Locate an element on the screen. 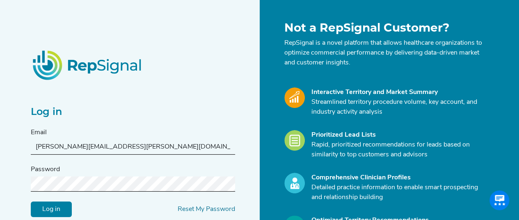  div: Prioritized Lead Lists is located at coordinates (398, 135).